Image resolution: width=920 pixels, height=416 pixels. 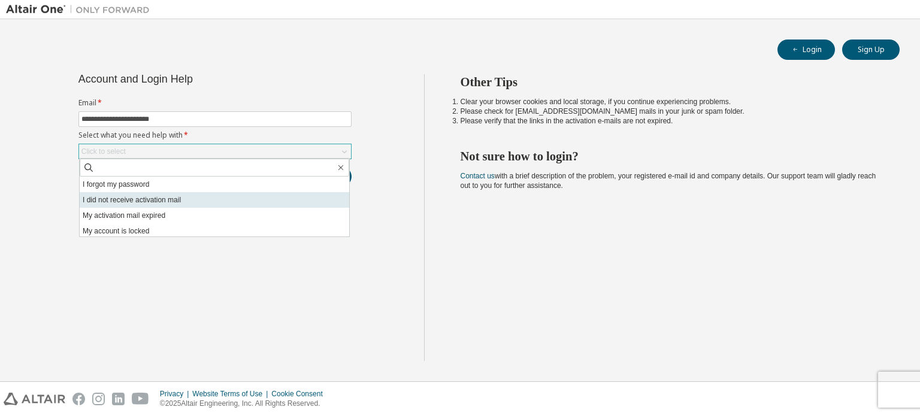 I want to click on button: Sign Up, so click(x=871, y=50).